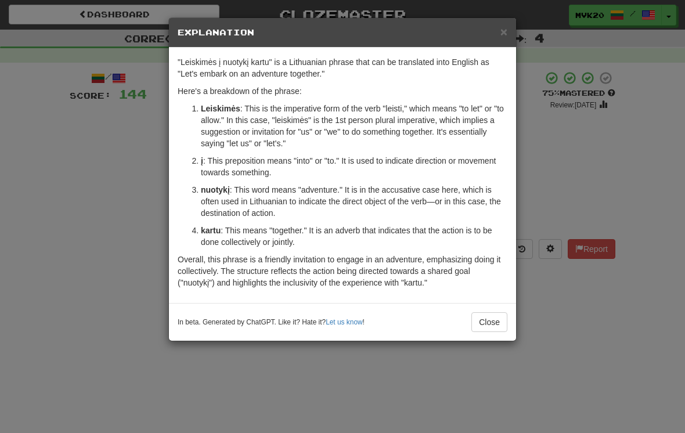  What do you see at coordinates (220, 108) in the screenshot?
I see `strong: Leiskimės` at bounding box center [220, 108].